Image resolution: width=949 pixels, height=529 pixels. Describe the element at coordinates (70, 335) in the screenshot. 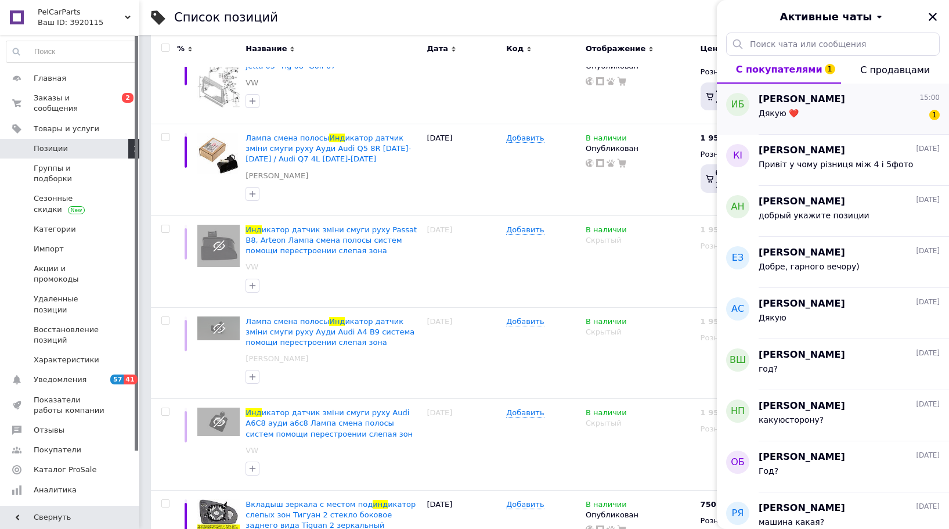

I see `span: Восстановление позиций` at that location.